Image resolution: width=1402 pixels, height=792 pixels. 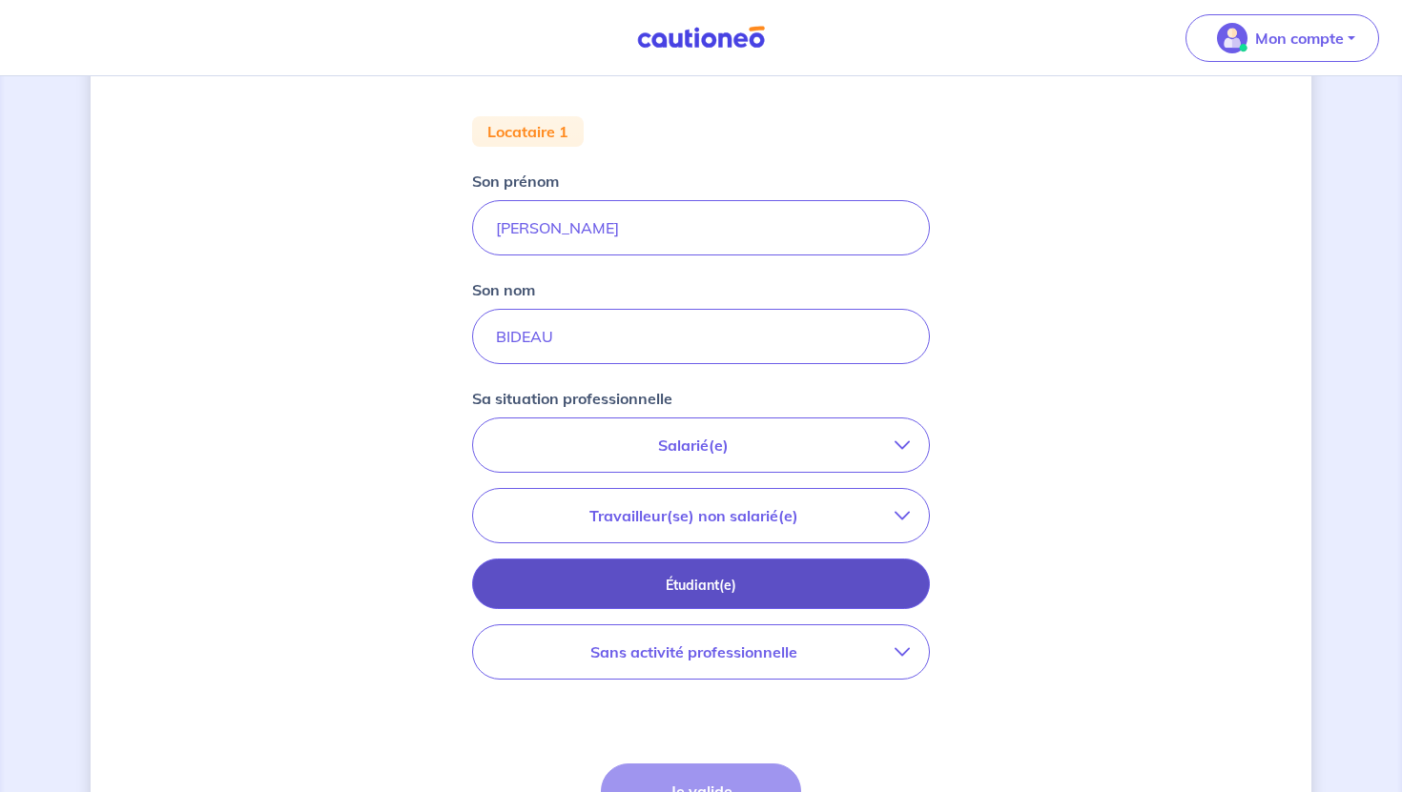 What do you see at coordinates (693, 516) in the screenshot?
I see `p: Travailleur(se) non salarié(e)` at bounding box center [693, 516].